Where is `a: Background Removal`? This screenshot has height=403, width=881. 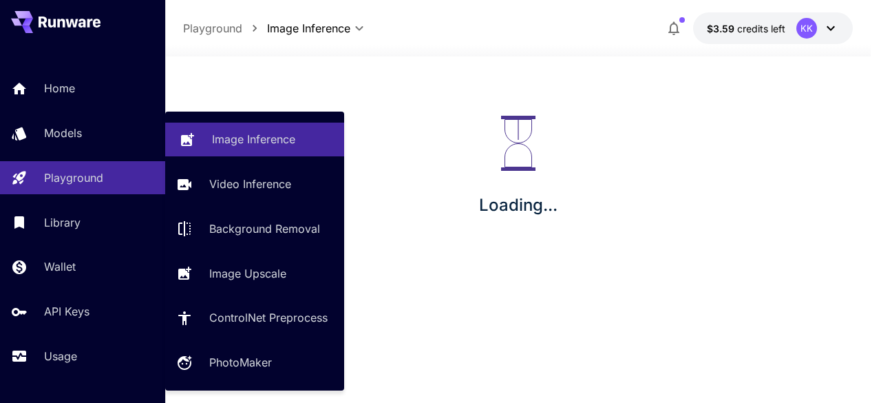
a: Background Removal is located at coordinates (255, 229).